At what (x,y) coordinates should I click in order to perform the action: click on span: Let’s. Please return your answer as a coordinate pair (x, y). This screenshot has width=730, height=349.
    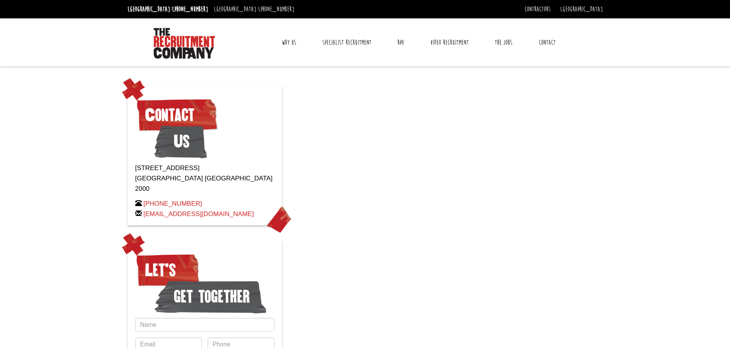
    Looking at the image, I should click on (168, 270).